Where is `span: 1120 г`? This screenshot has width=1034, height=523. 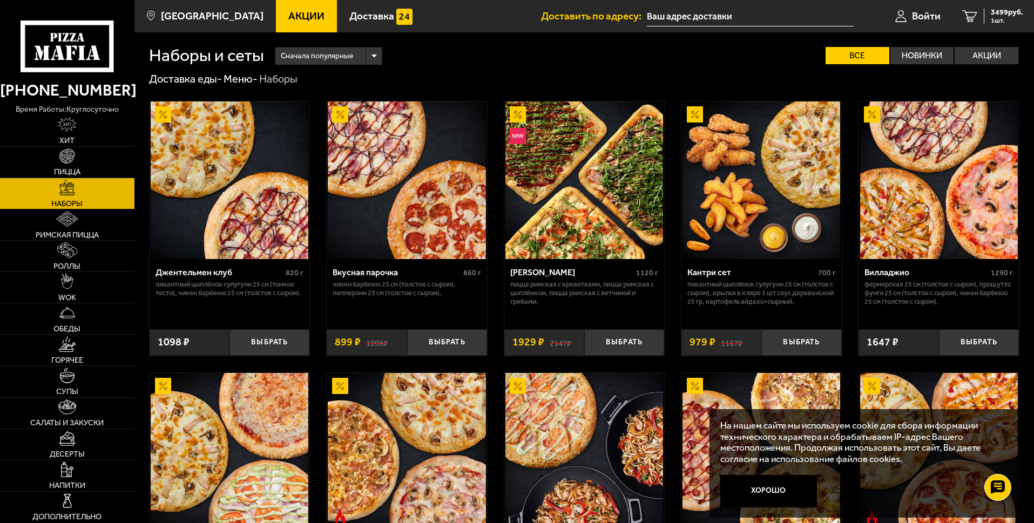
span: 1120 г is located at coordinates (647, 273).